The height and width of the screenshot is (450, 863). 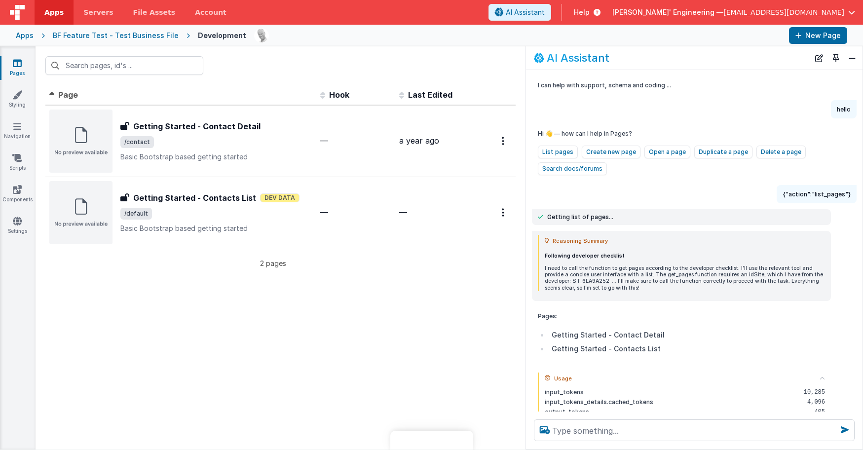 What do you see at coordinates (817, 194) in the screenshot?
I see `p: {"action":"list_pages"}` at bounding box center [817, 194].